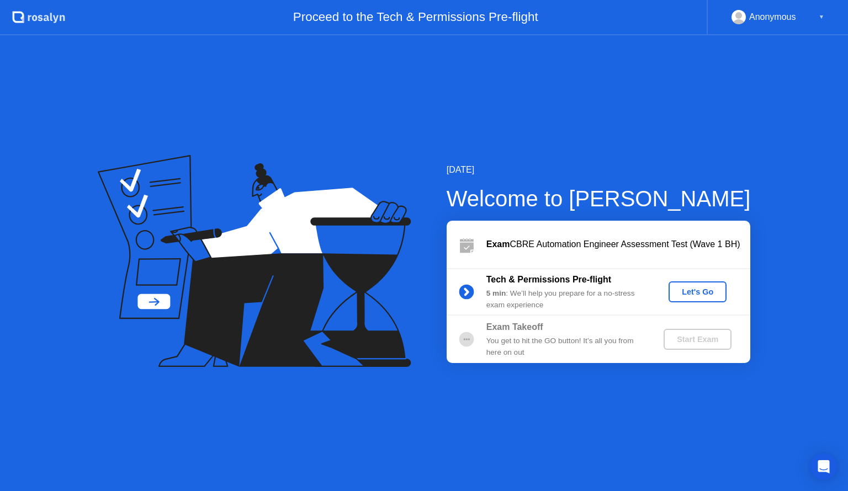 This screenshot has width=848, height=491. What do you see at coordinates (566, 347) in the screenshot?
I see `div: You get to hit the GO button! It’s all you from here on out` at bounding box center [566, 347].